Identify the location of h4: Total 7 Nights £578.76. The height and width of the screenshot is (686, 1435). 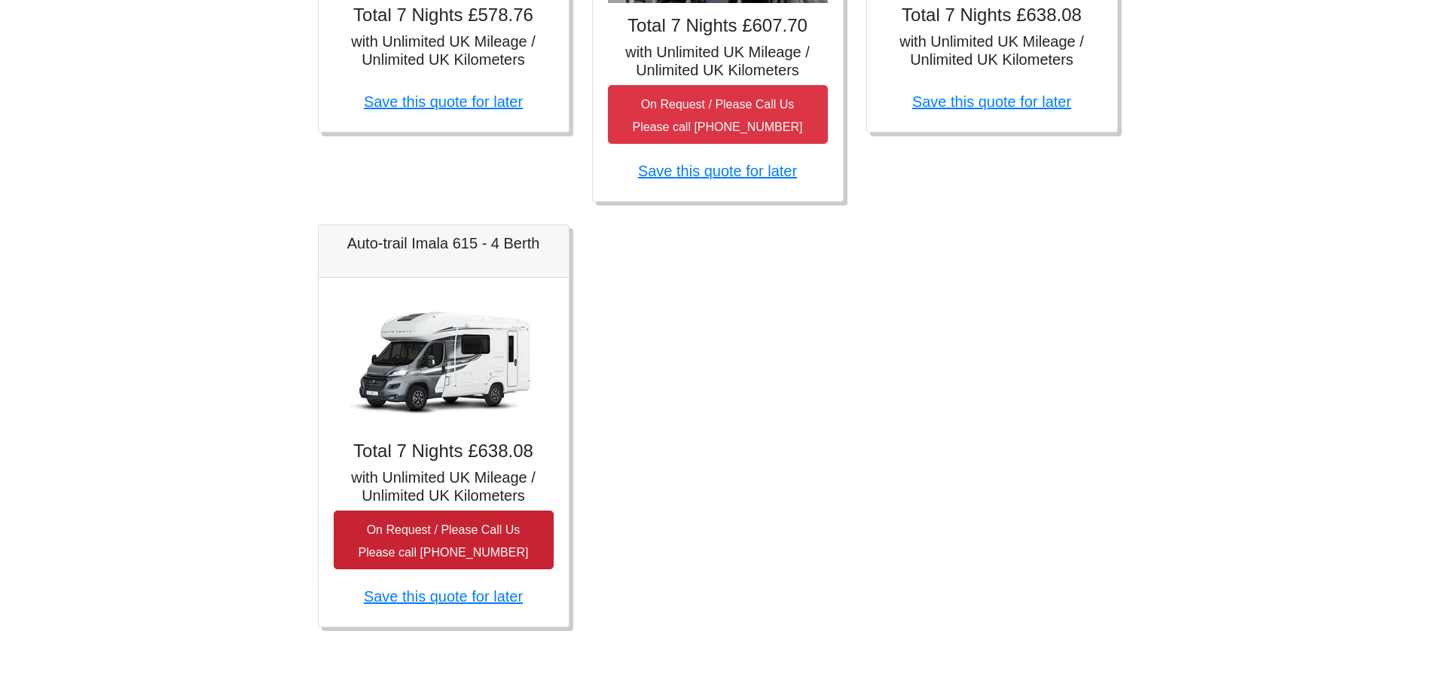
(444, 15).